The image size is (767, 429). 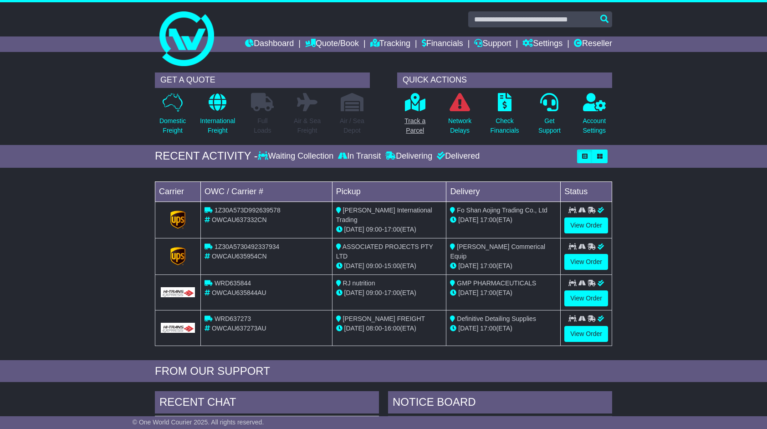 What do you see at coordinates (415, 126) in the screenshot?
I see `p: Track a Parcel` at bounding box center [415, 126].